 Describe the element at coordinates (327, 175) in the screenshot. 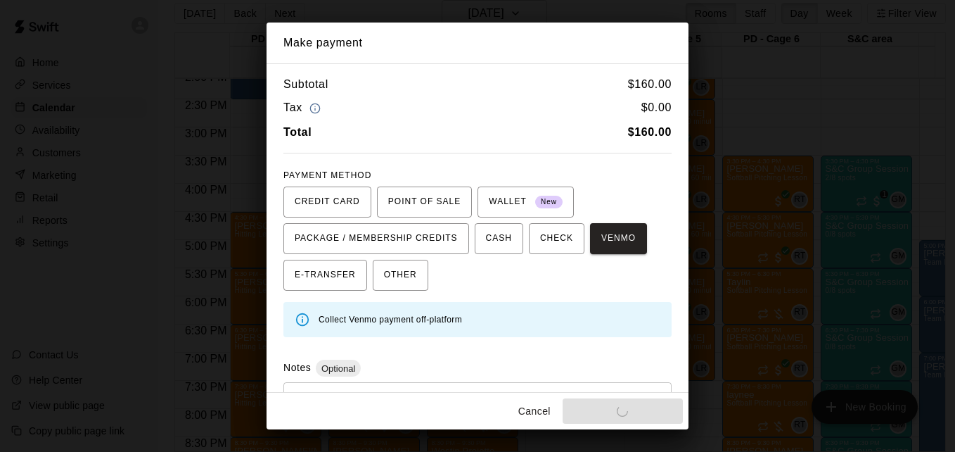

I see `span: PAYMENT METHOD` at that location.